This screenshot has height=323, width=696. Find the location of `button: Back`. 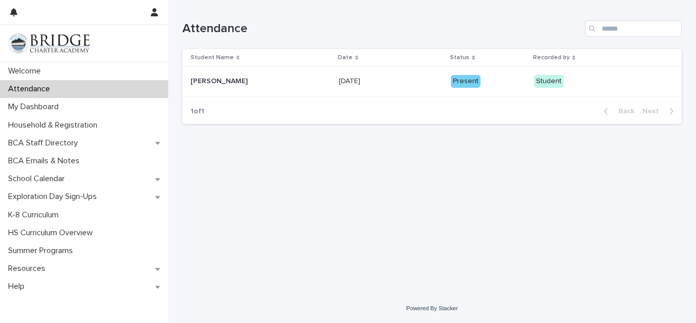

button: Back is located at coordinates (617, 111).